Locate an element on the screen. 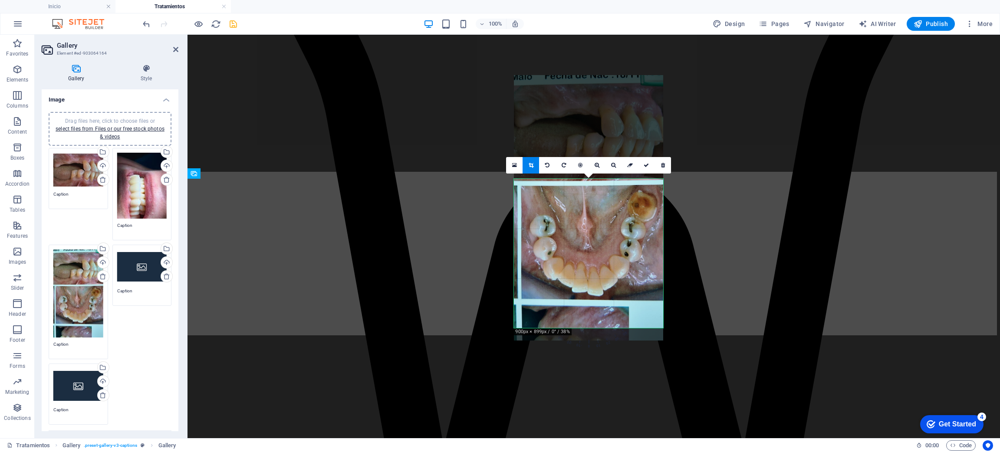  button: Remove all images is located at coordinates (110, 436).